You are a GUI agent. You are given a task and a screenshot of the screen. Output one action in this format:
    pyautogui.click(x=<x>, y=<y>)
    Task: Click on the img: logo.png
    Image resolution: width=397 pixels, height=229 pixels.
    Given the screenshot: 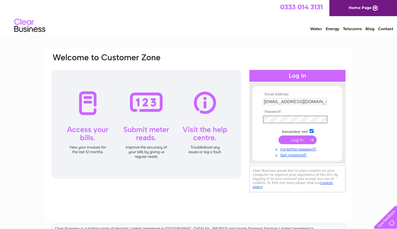 What is the action you would take?
    pyautogui.click(x=30, y=25)
    